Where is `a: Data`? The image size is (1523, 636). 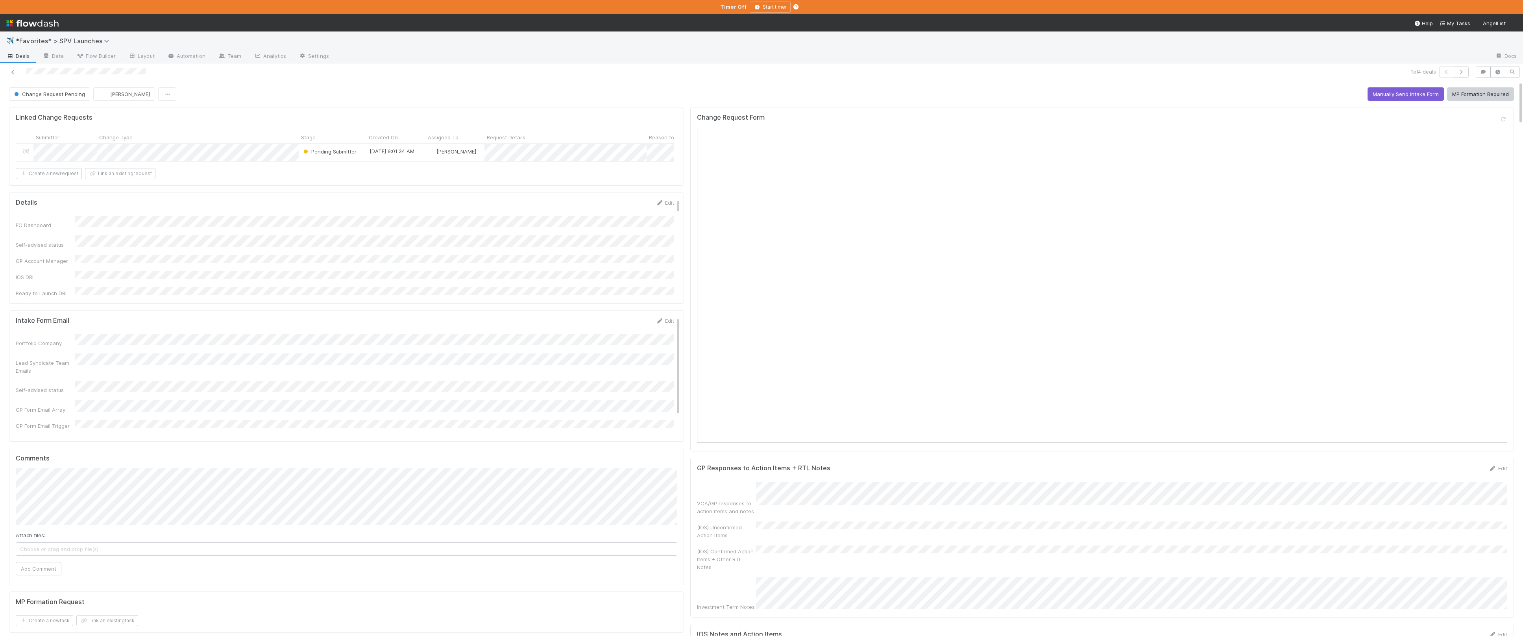 a: Data is located at coordinates (53, 57).